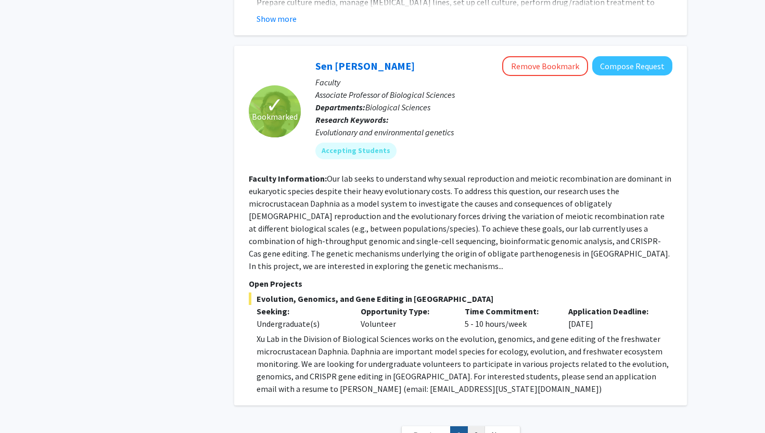 This screenshot has width=765, height=433. What do you see at coordinates (288, 179) in the screenshot?
I see `b: Faculty Information:` at bounding box center [288, 179].